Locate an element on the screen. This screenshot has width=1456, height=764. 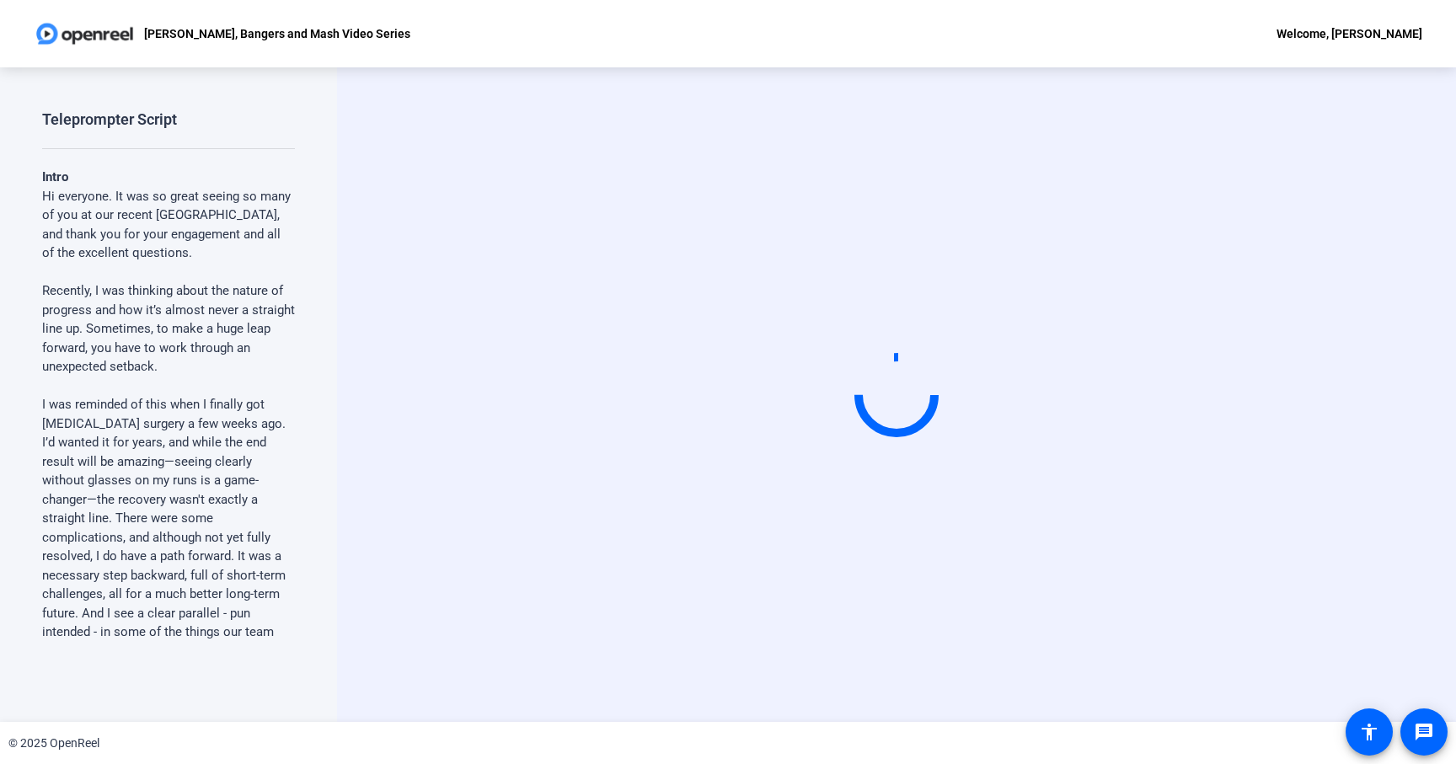
strong: Intro is located at coordinates (55, 177).